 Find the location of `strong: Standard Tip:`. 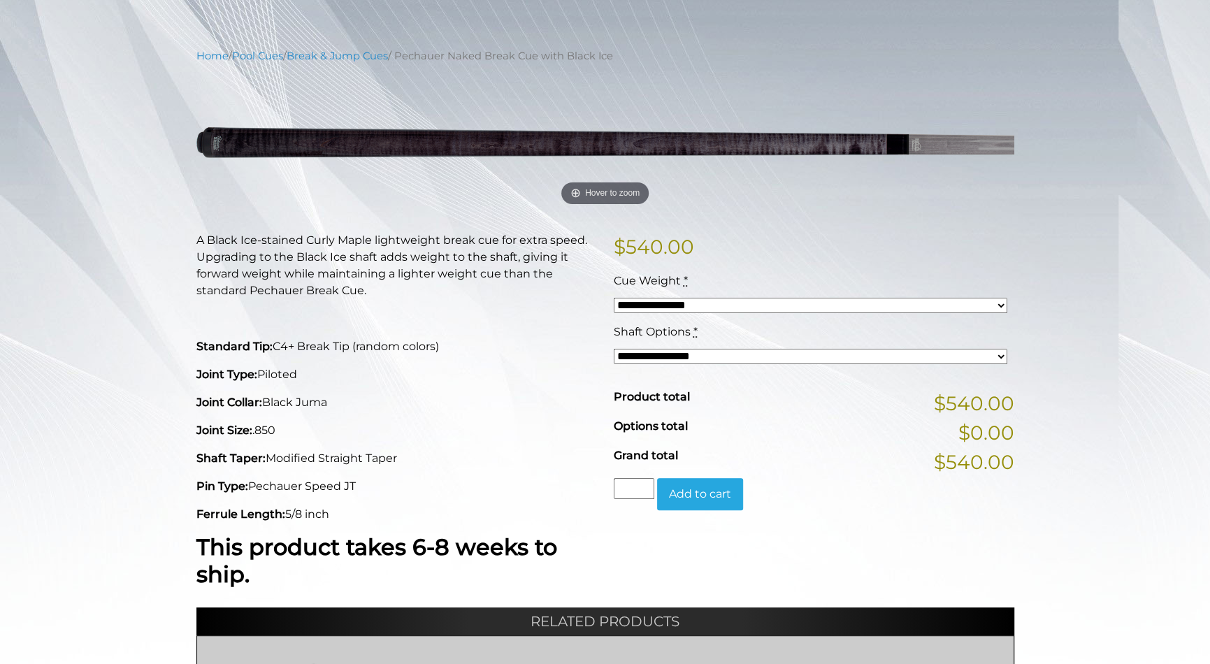

strong: Standard Tip: is located at coordinates (234, 346).